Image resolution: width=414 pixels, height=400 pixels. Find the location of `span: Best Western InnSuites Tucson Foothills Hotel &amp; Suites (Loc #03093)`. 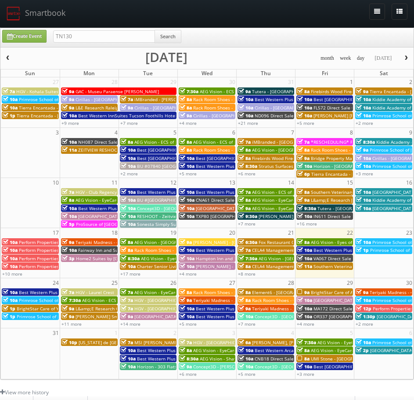

span: Best Western InnSuites Tucson Foothills Hotel &amp; Suites (Loc #03093) is located at coordinates (156, 115).